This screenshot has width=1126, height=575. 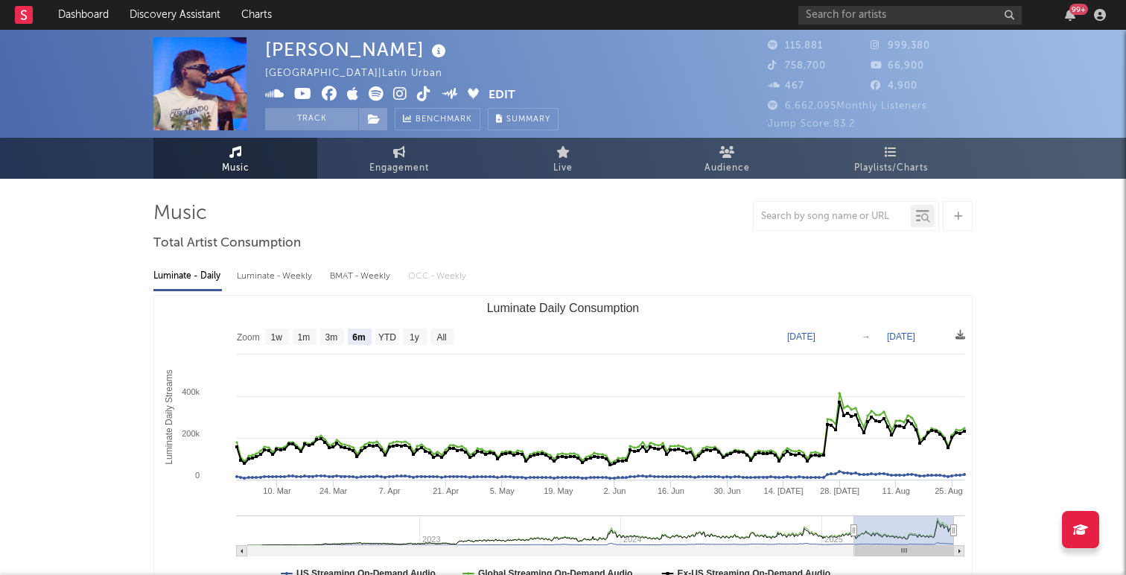 What do you see at coordinates (169, 416) in the screenshot?
I see `text: Luminate Daily Streams` at bounding box center [169, 416].